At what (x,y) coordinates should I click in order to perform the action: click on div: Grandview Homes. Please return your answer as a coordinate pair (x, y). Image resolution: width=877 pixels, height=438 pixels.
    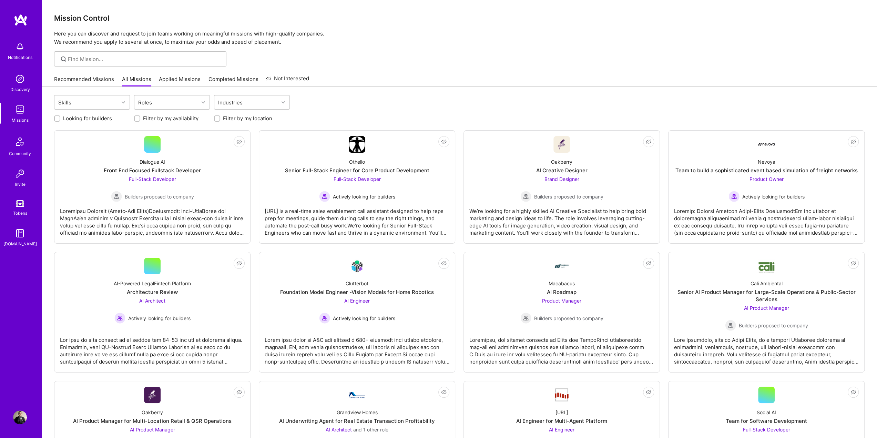
    Looking at the image, I should click on (357, 412).